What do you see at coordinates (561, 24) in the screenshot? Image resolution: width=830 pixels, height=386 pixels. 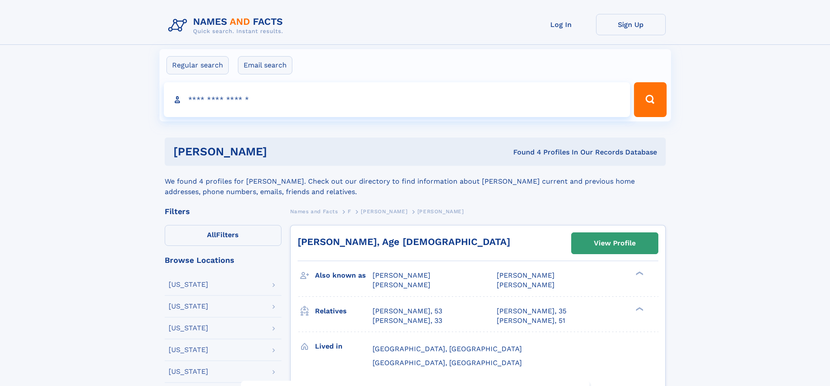 I see `a: Log In` at bounding box center [561, 24].